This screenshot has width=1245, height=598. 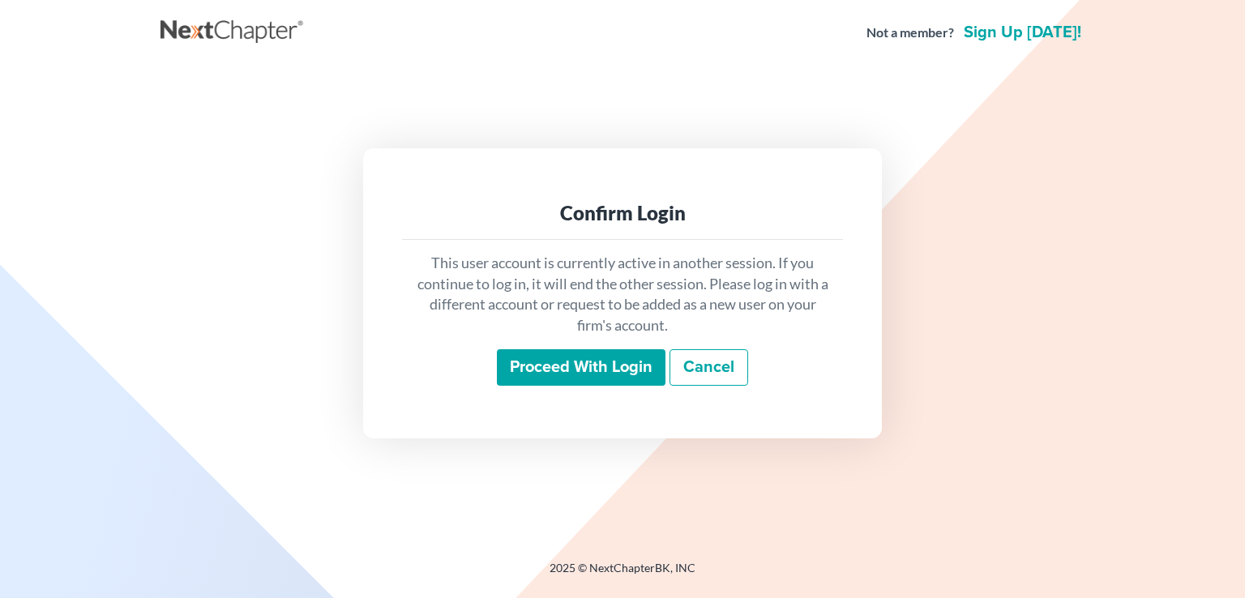 I want to click on div: Confirm Login, so click(x=622, y=213).